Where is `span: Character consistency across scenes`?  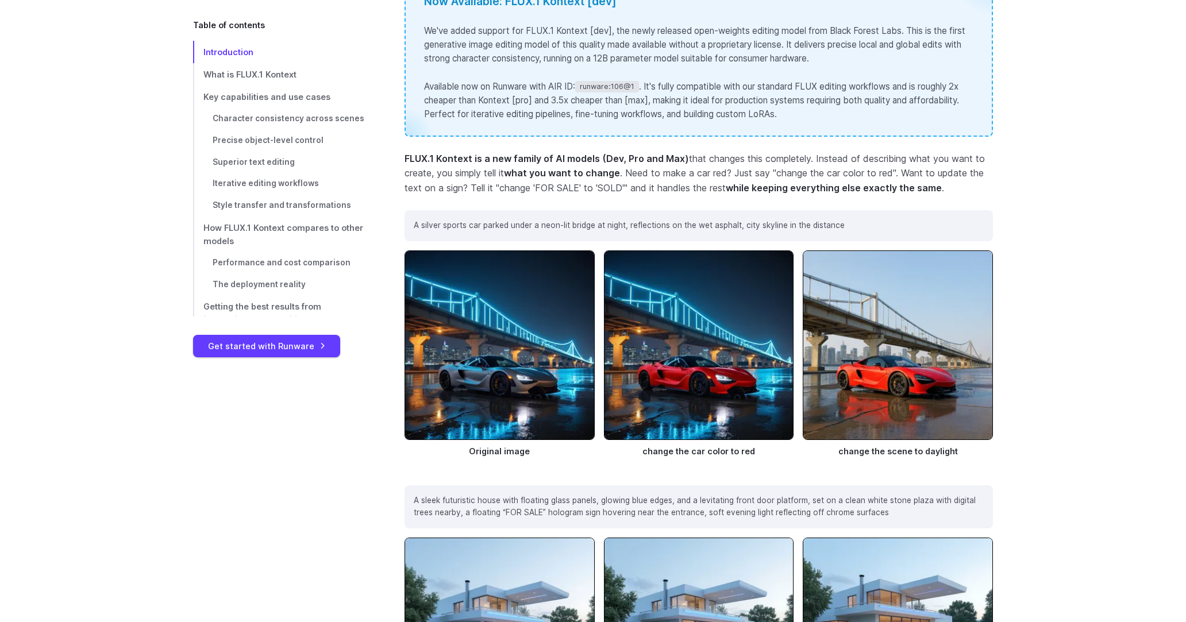 span: Character consistency across scenes is located at coordinates (288, 118).